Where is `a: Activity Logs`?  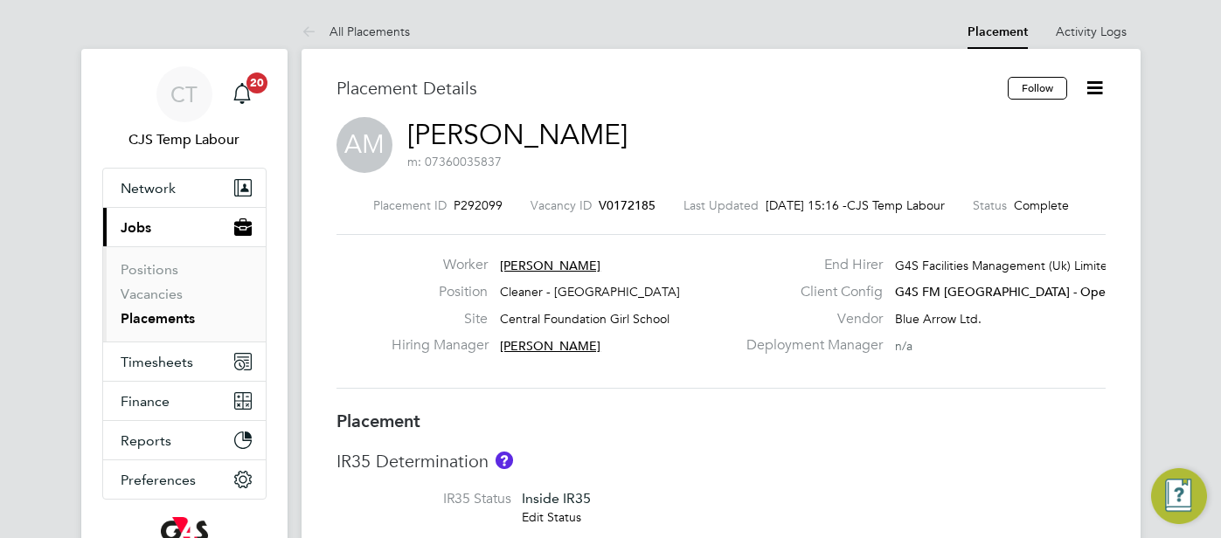 a: Activity Logs is located at coordinates (1091, 31).